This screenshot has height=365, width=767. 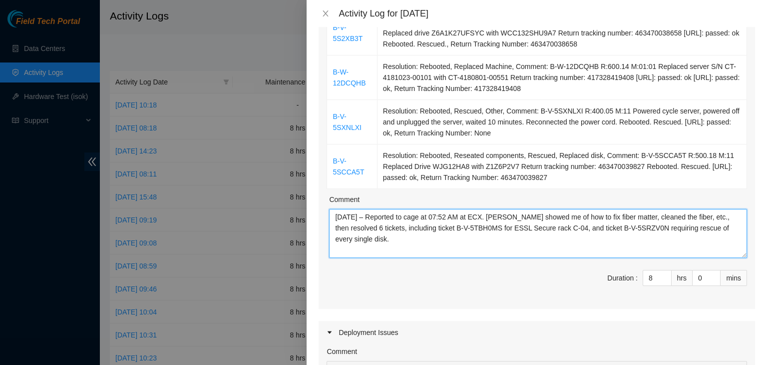 I want to click on div: mins, so click(x=734, y=278).